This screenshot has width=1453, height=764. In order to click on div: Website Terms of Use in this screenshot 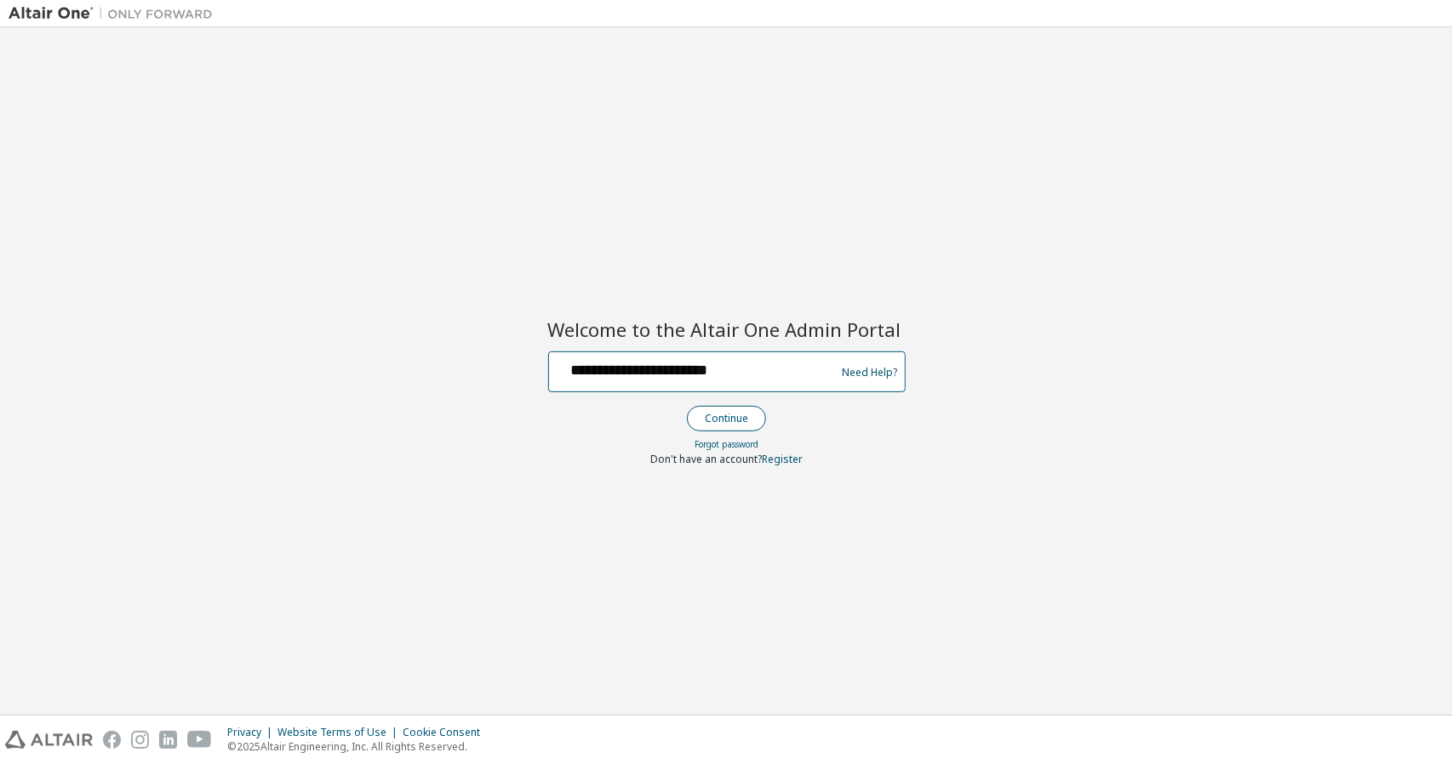, I will do `click(340, 733)`.